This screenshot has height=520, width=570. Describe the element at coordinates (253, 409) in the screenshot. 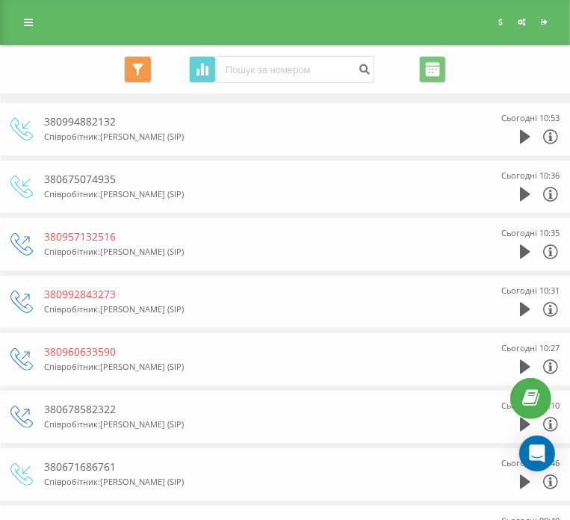

I see `div: 380678582322` at that location.